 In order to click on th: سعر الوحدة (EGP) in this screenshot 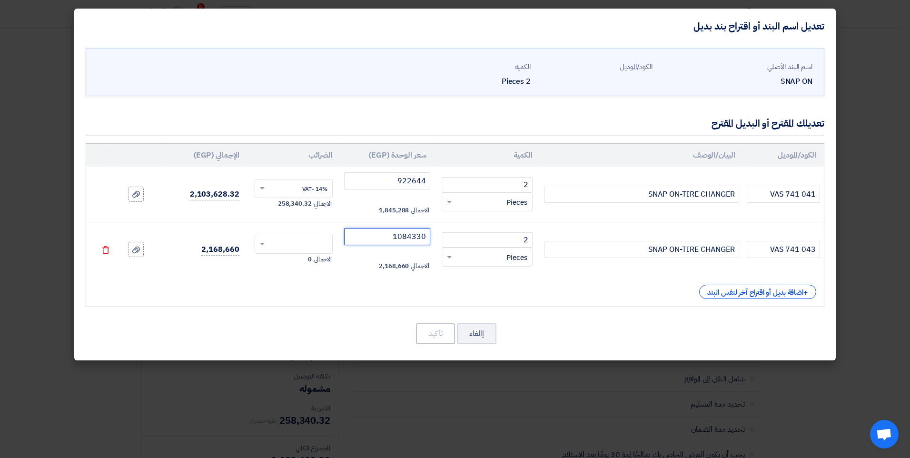, I will do `click(387, 155)`.